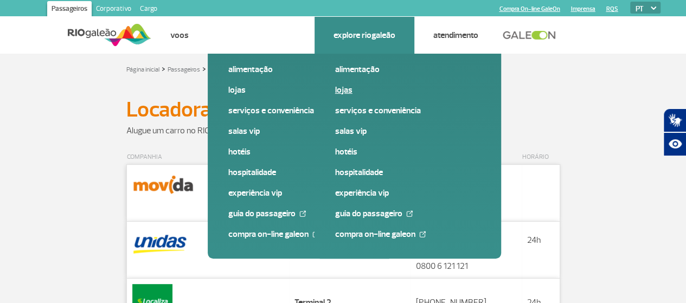 This screenshot has height=303, width=686. I want to click on th: HORÁRIO, so click(540, 157).